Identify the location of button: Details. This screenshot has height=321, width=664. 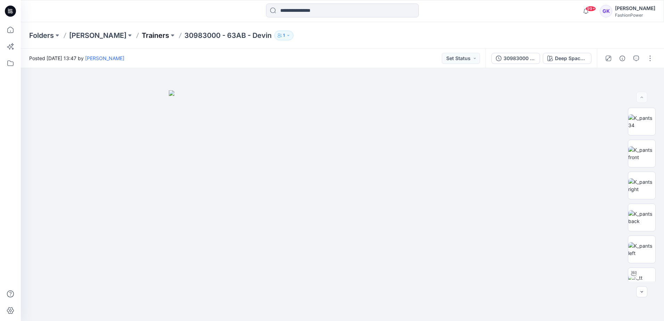
(622, 58).